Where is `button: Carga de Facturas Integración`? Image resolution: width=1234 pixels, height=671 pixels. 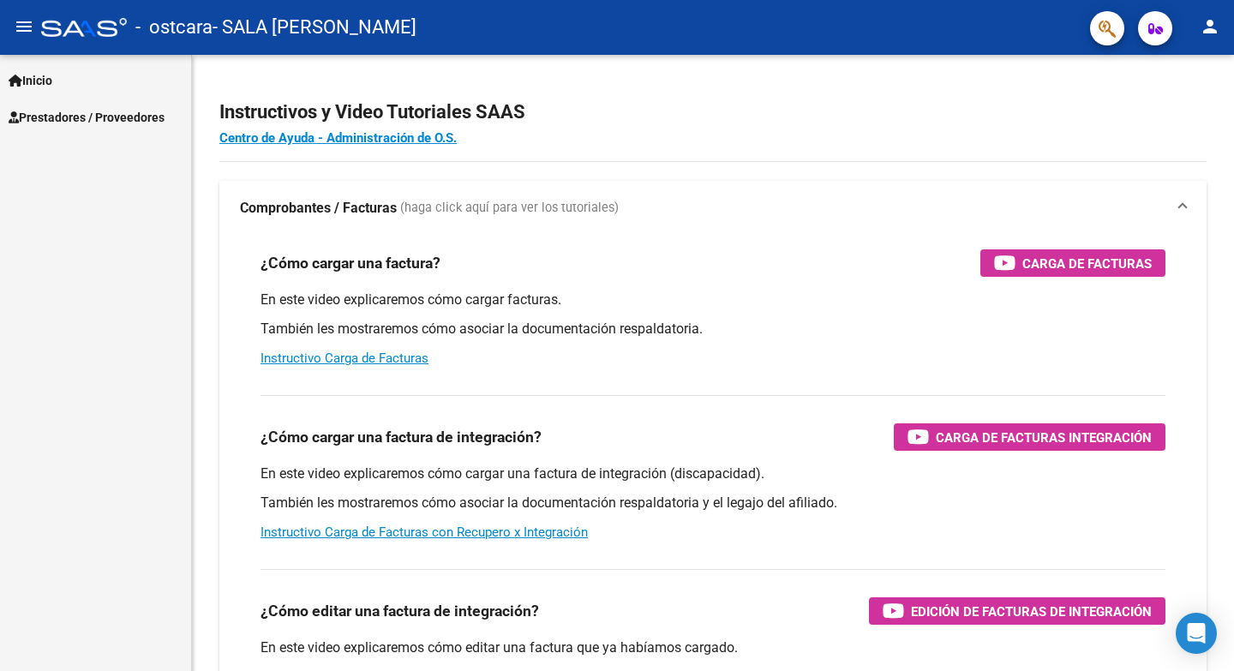 button: Carga de Facturas Integración is located at coordinates (1029, 437).